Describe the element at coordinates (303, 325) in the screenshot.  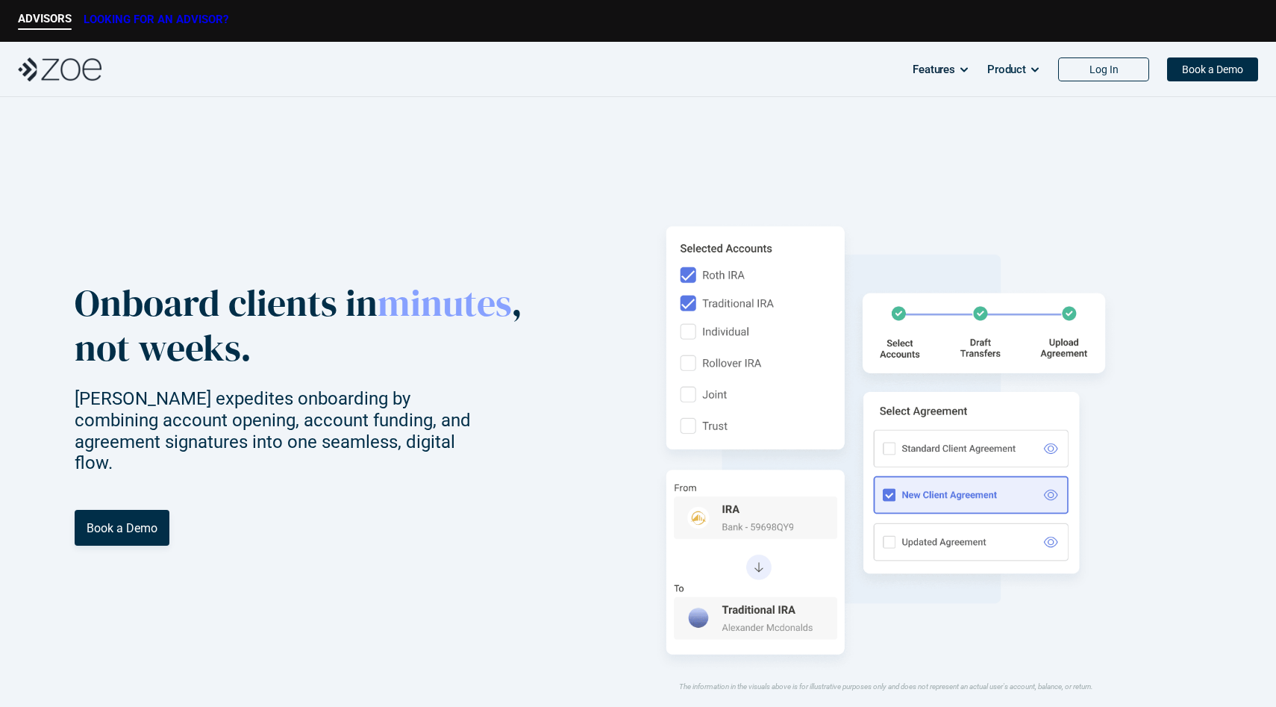
I see `p: Onboard clients in , not weeks.` at that location.